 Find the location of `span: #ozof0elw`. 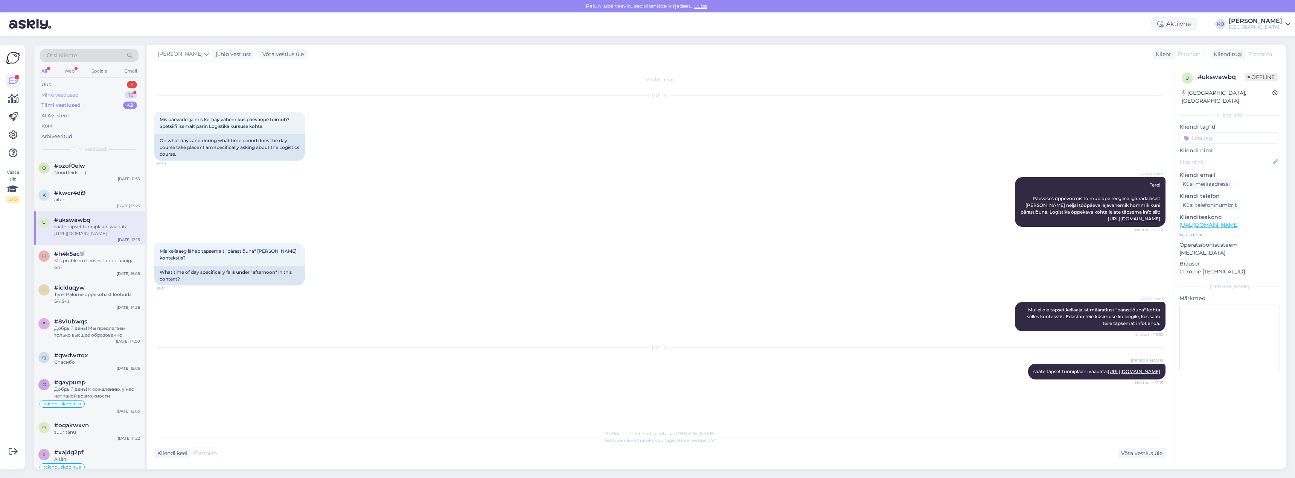

span: #ozof0elw is located at coordinates (70, 166).